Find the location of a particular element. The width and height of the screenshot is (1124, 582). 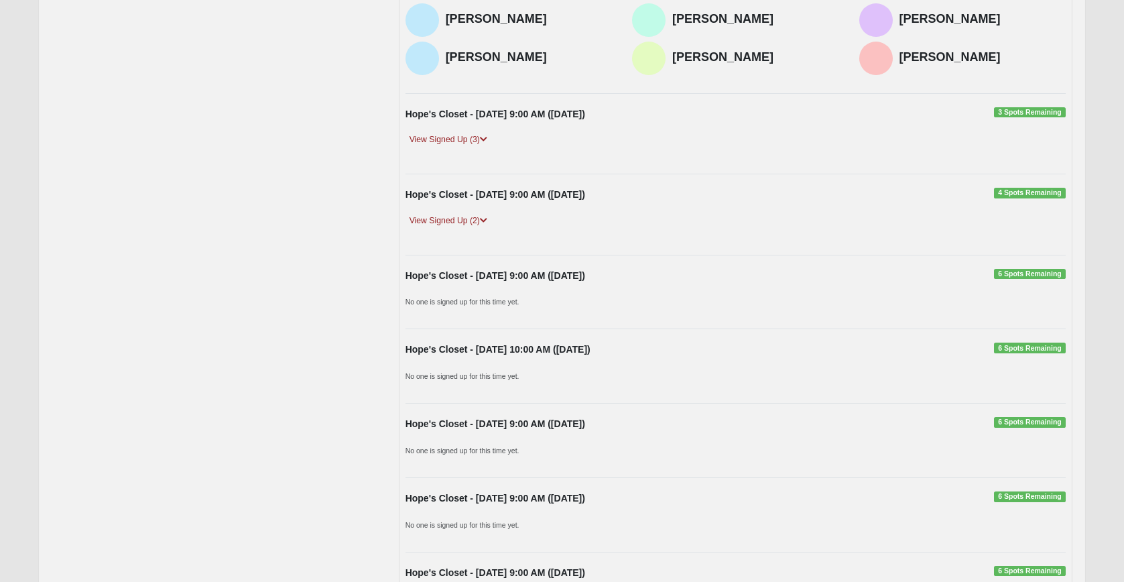

span: 4 Spots Remaining is located at coordinates (1029, 193).